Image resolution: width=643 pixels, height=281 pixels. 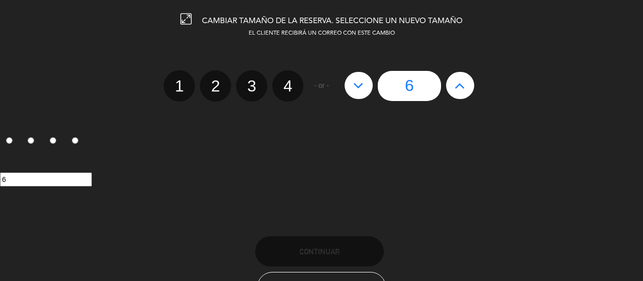 I want to click on span: CAMBIAR TAMAÑO DE LA RESERVA. SELECCIONE UN NUEVO TAMAÑO, so click(x=332, y=21).